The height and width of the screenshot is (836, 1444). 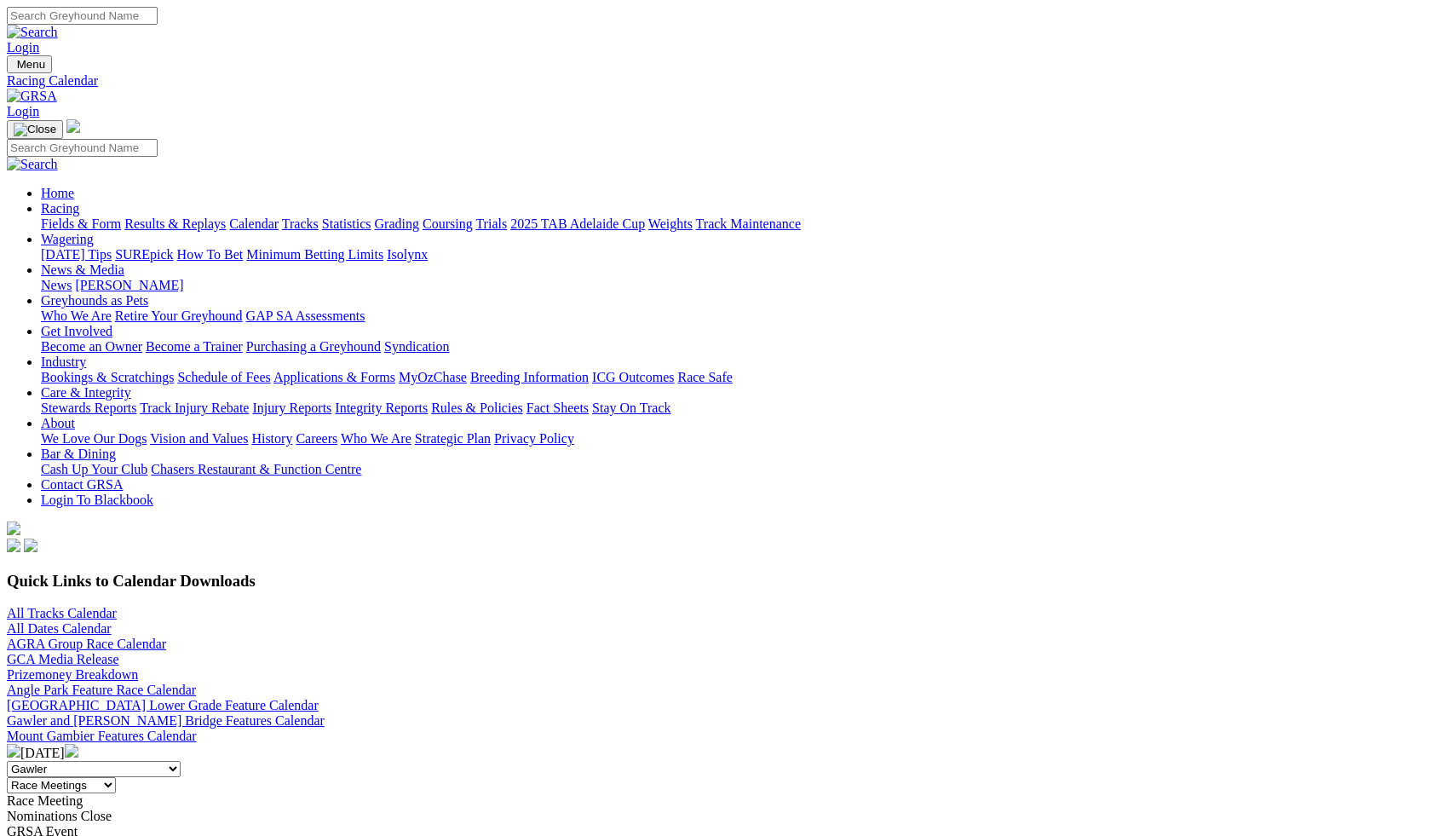 I want to click on div: Get Involved, so click(x=739, y=347).